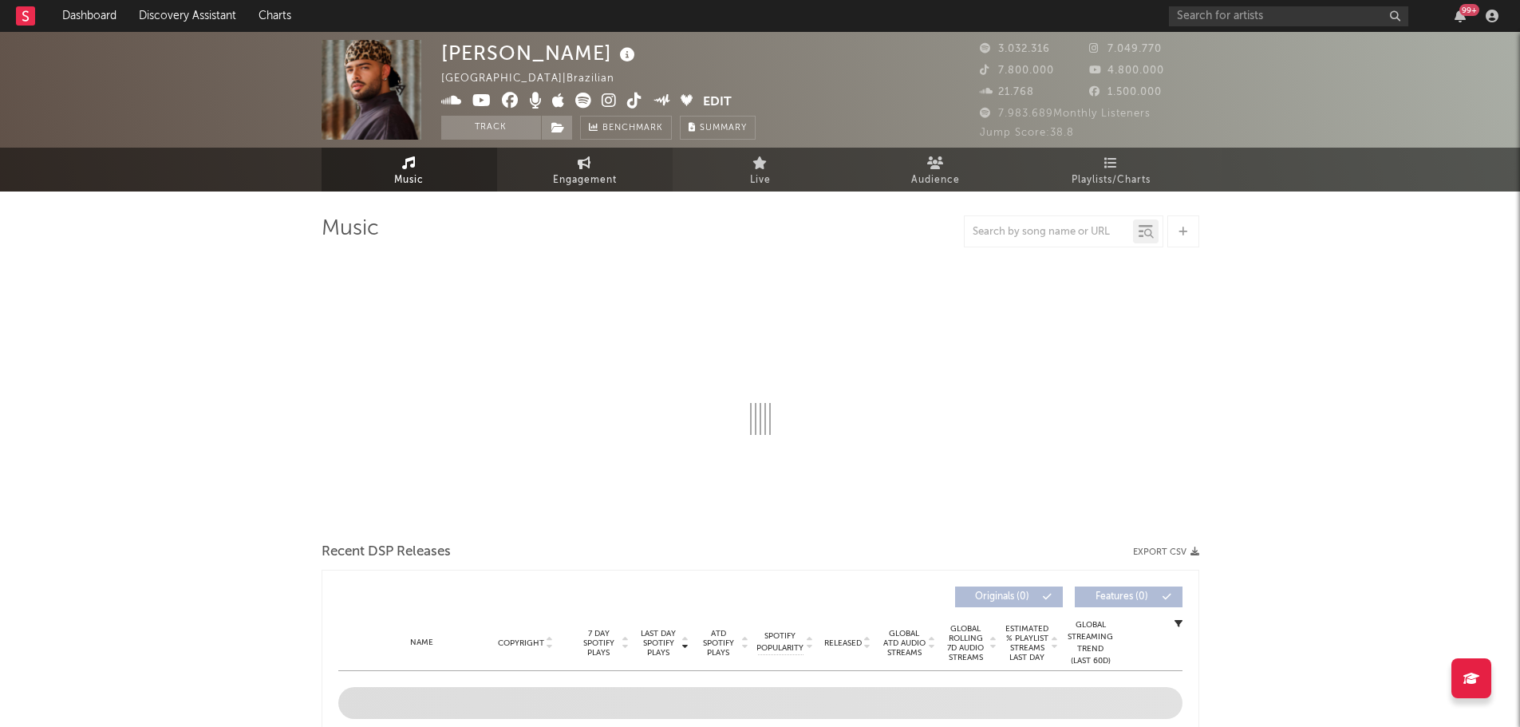 The width and height of the screenshot is (1520, 727). What do you see at coordinates (1122, 597) in the screenshot?
I see `span: Features ( 0 )` at bounding box center [1122, 597].